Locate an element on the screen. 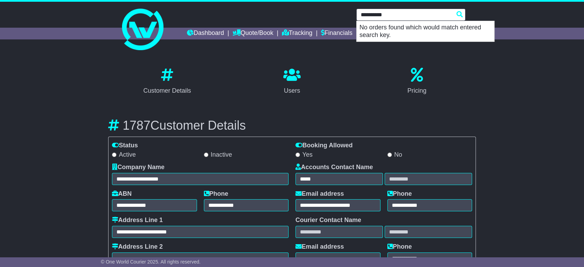  label: Yes is located at coordinates (304, 155).